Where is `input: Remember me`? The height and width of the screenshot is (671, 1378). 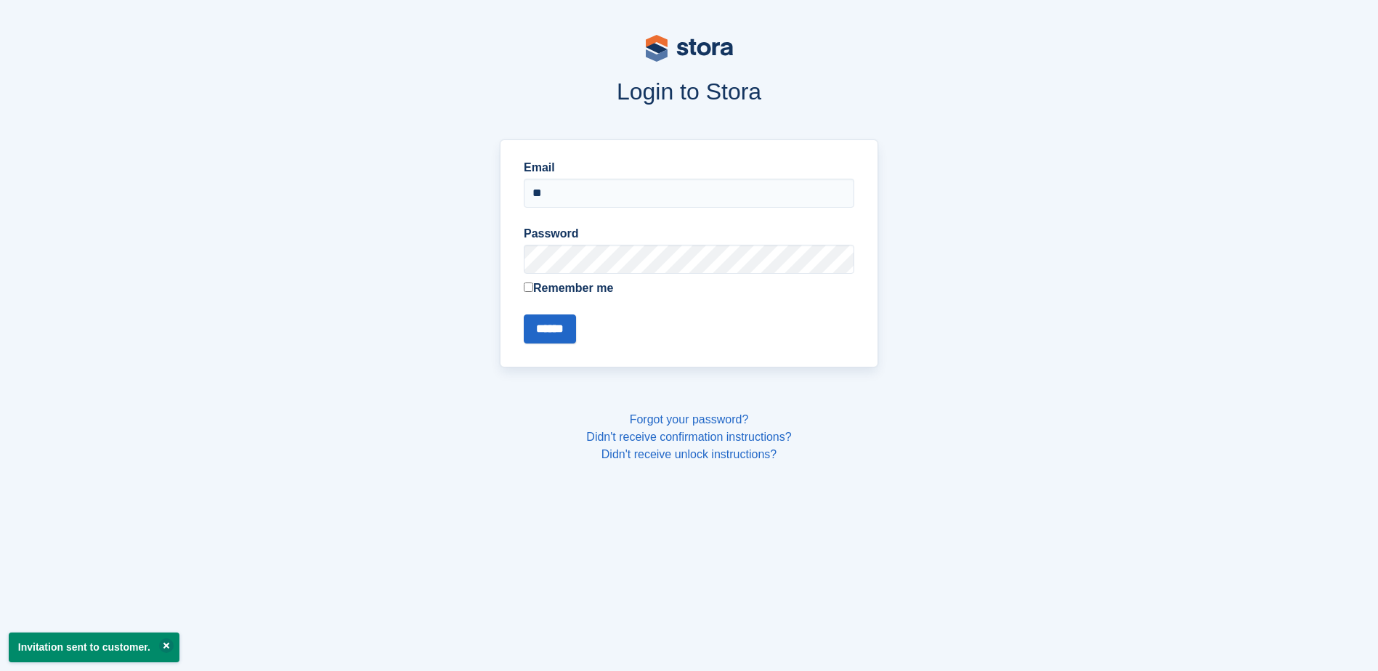
input: Remember me is located at coordinates (528, 287).